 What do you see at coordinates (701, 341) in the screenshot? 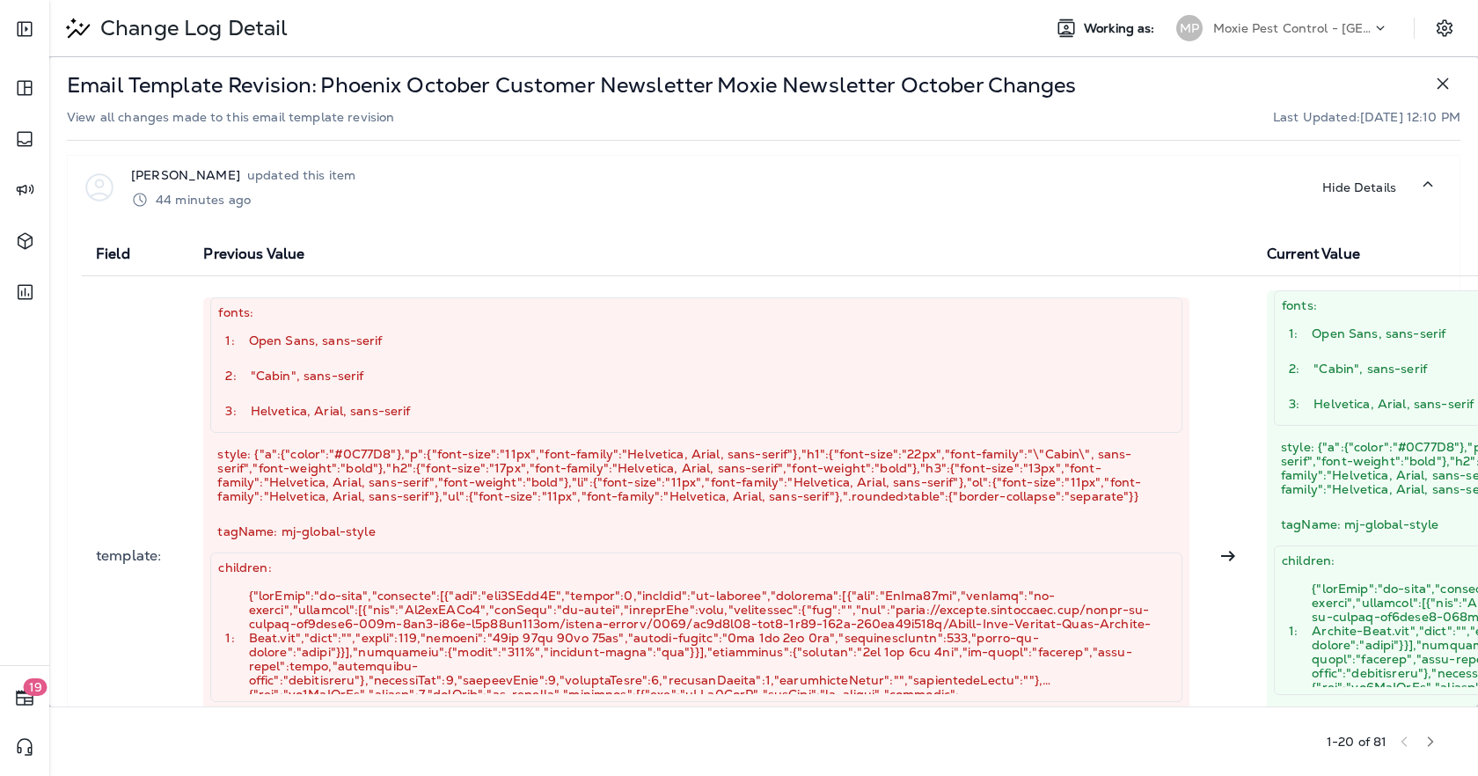
I see `p: Open Sans, sans-serif` at bounding box center [701, 341].